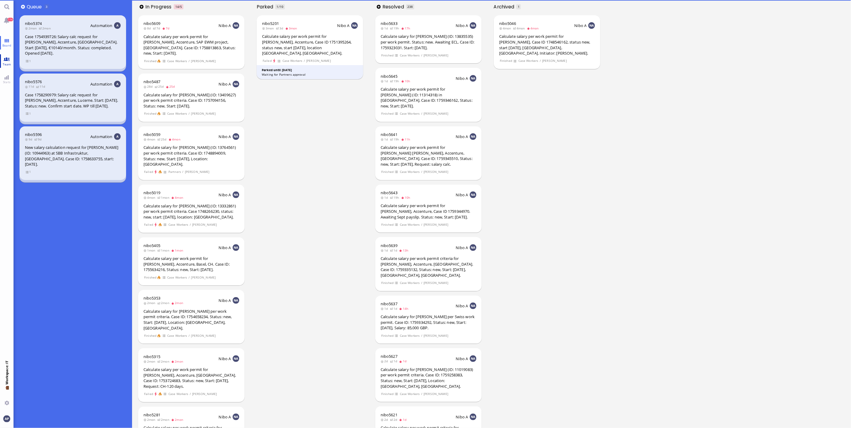 Image resolution: width=851 pixels, height=428 pixels. Describe the element at coordinates (389, 246) in the screenshot. I see `span: nibo5639` at that location.